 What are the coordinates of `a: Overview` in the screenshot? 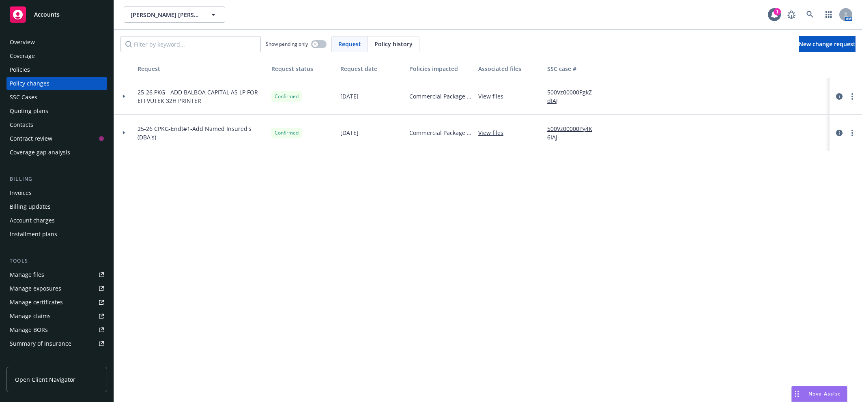 It's located at (57, 42).